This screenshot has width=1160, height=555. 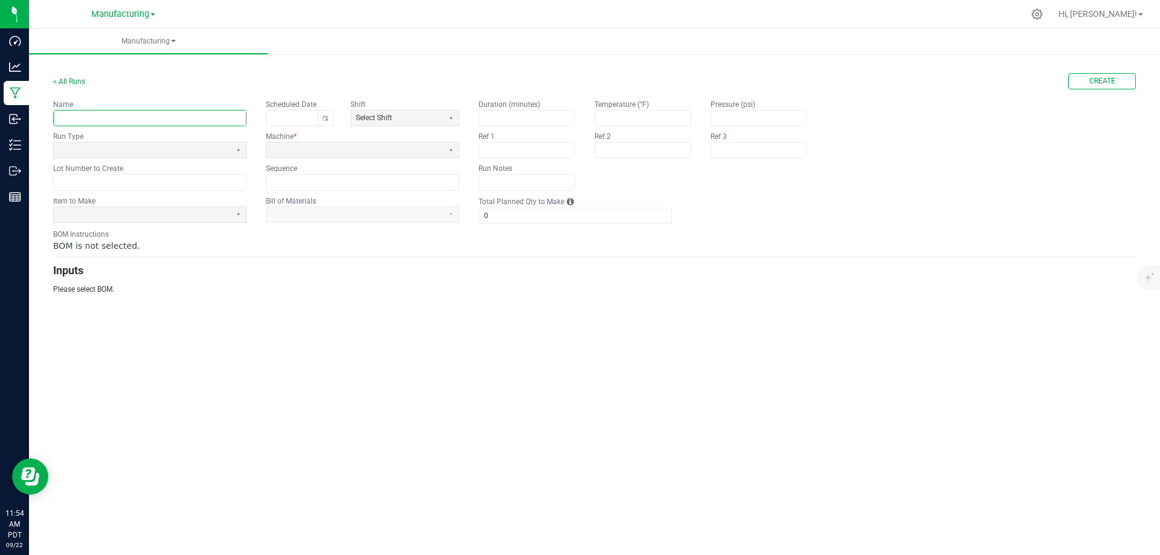 I want to click on div: Manage settings, so click(x=1036, y=14).